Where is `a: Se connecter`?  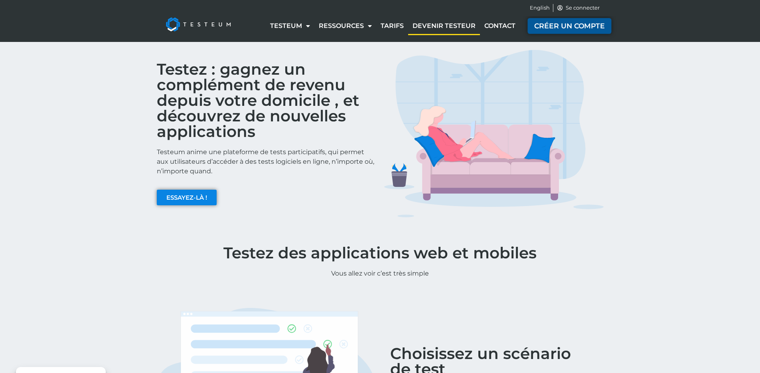
a: Se connecter is located at coordinates (578, 8).